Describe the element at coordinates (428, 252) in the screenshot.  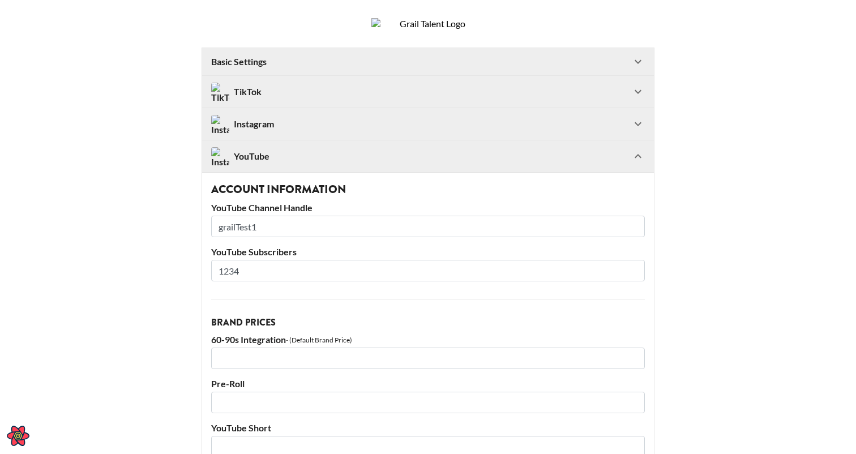
I see `label: YouTube Subscribers` at that location.